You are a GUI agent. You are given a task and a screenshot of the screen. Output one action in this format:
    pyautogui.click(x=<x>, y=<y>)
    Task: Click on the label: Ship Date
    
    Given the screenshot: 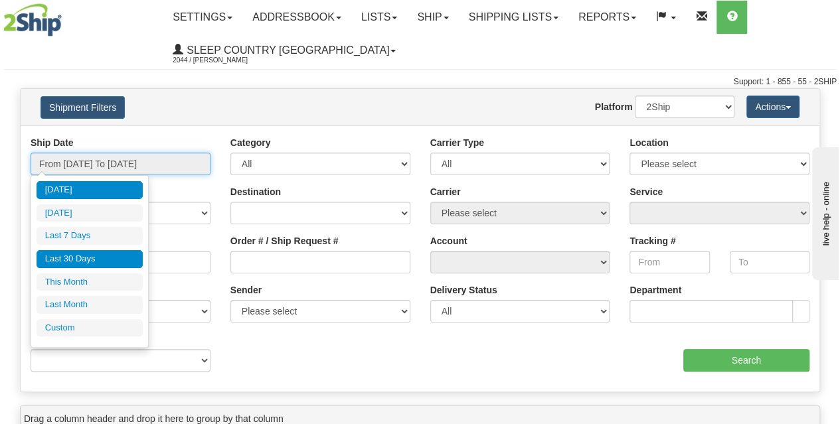 What is the action you would take?
    pyautogui.click(x=52, y=143)
    